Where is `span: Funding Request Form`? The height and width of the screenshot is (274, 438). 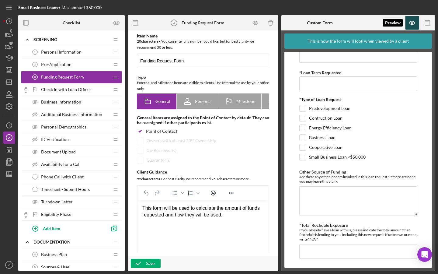 span: Funding Request Form is located at coordinates (62, 77).